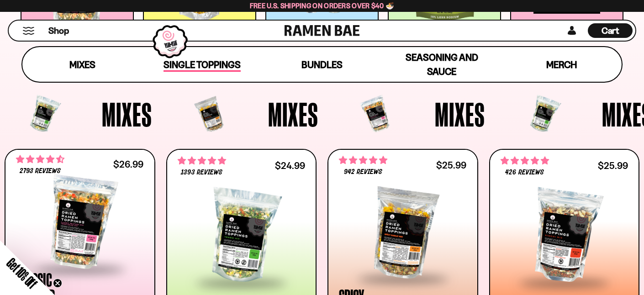 The height and width of the screenshot is (295, 644). I want to click on span: 426 reviews, so click(524, 173).